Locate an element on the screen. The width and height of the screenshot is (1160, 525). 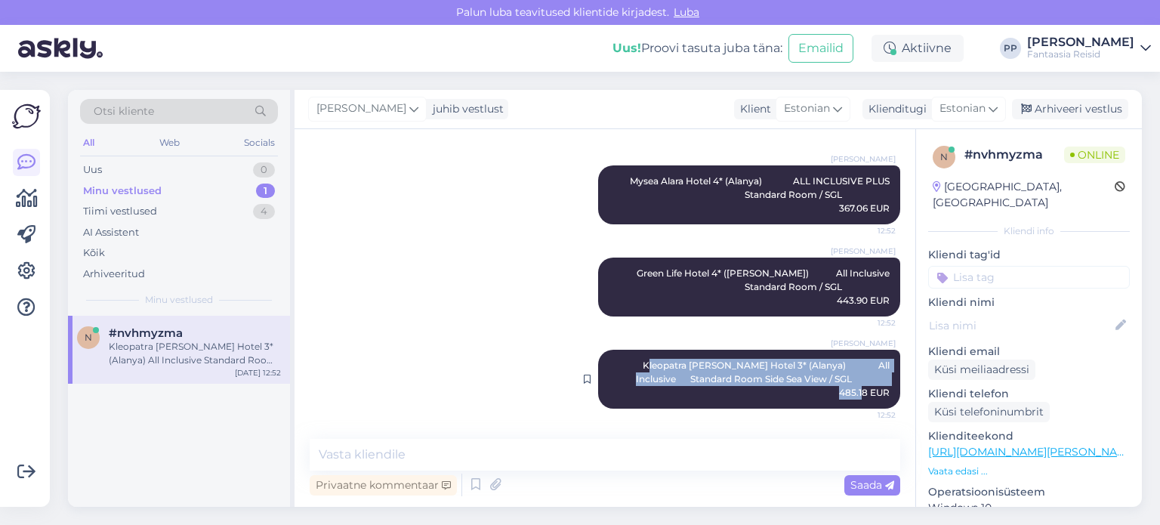
input: Lisa nimi is located at coordinates (1020, 325).